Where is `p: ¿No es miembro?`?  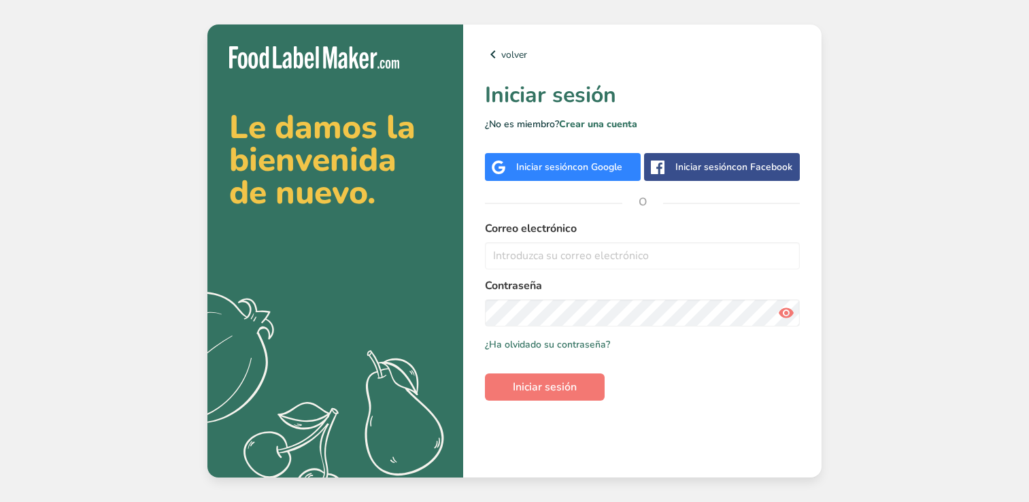
p: ¿No es miembro? is located at coordinates (642, 124).